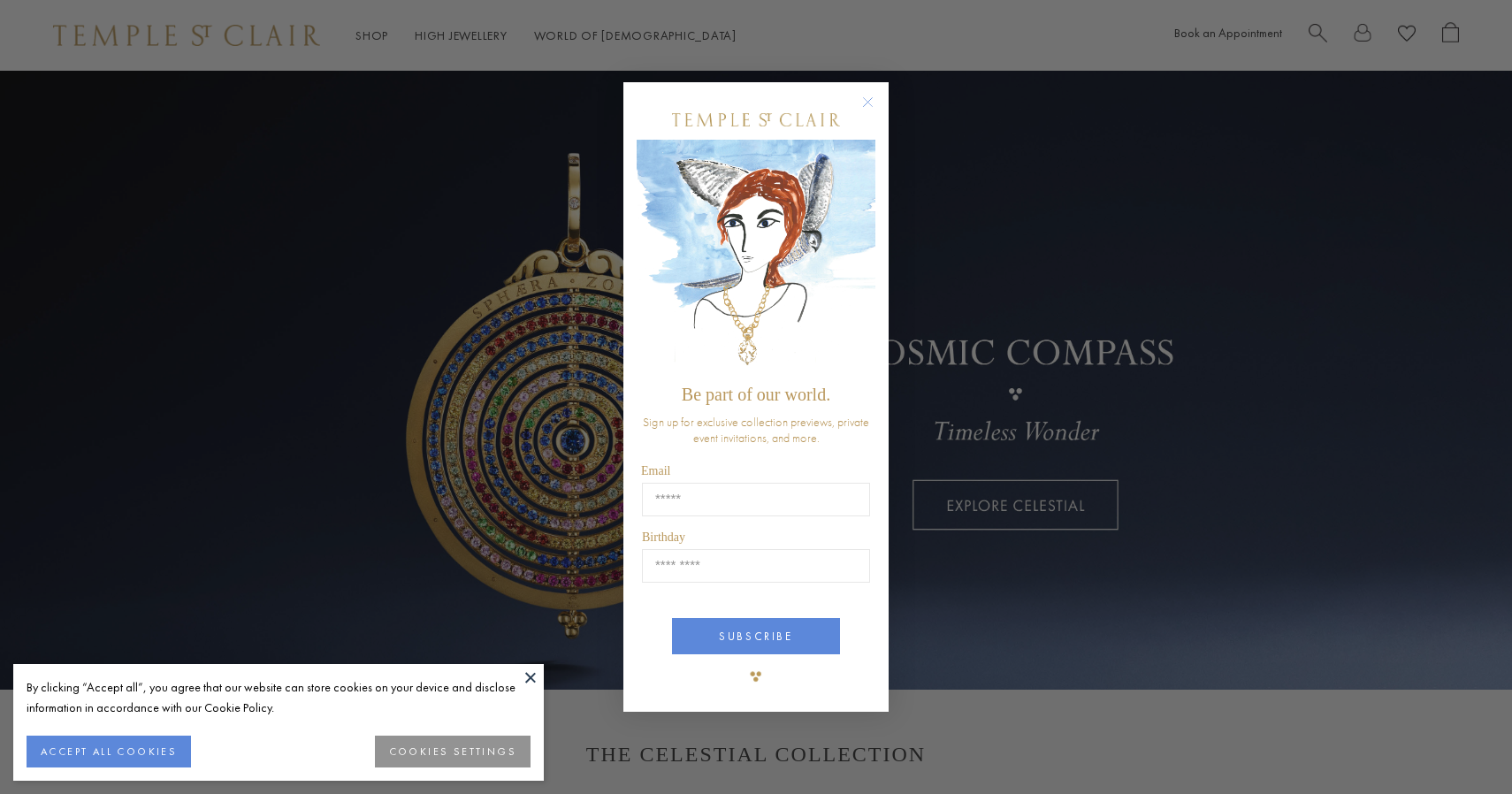 Image resolution: width=1512 pixels, height=794 pixels. What do you see at coordinates (756, 429) in the screenshot?
I see `span: Sign up for exclusive collection previews, private event invitations, and more.` at bounding box center [756, 429].